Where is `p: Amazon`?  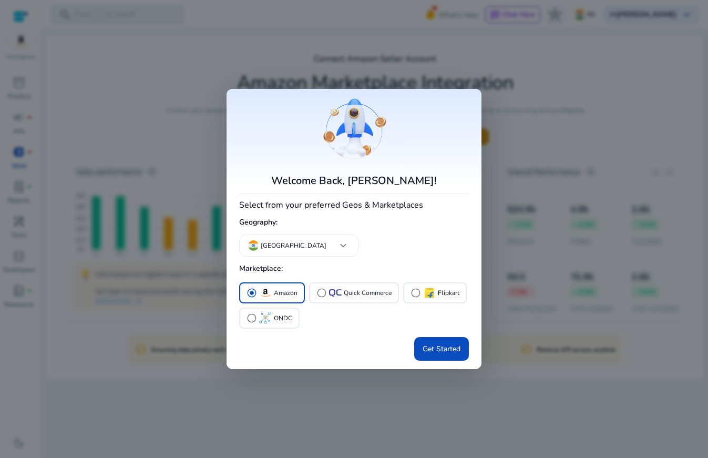
p: Amazon is located at coordinates (285, 293).